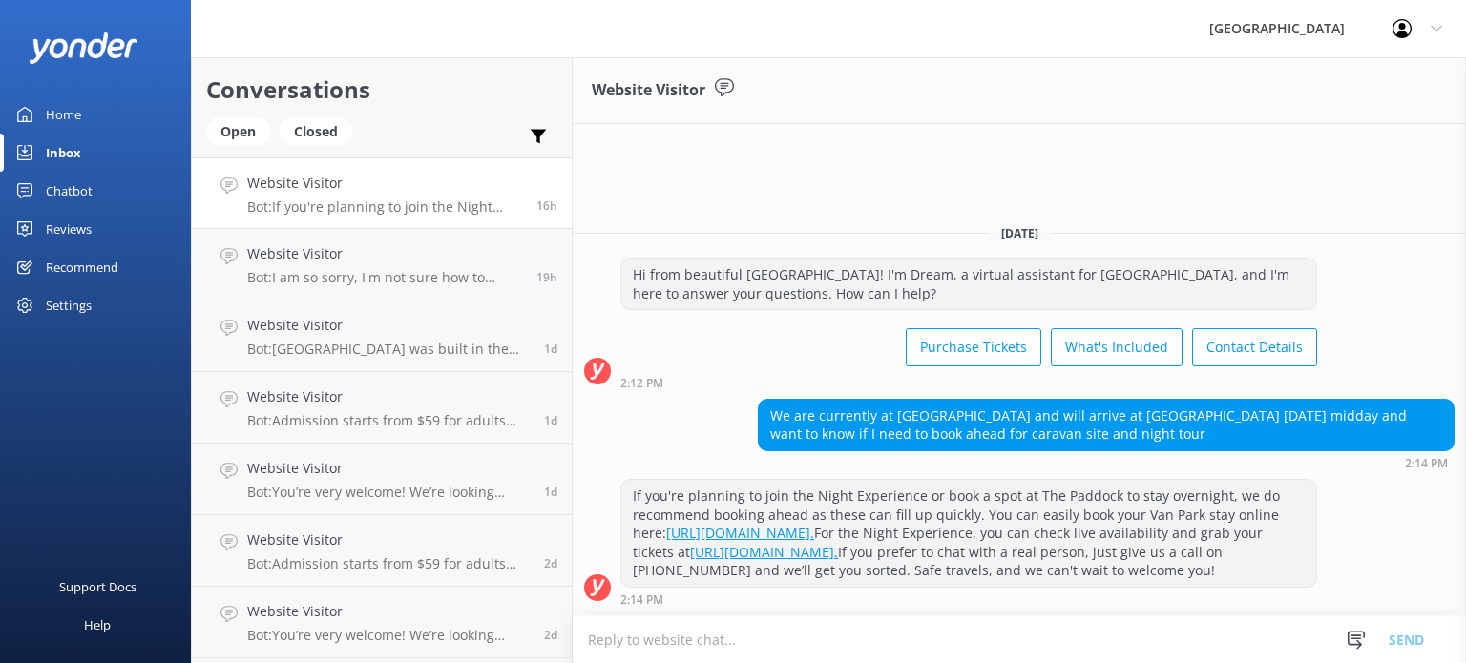 The height and width of the screenshot is (663, 1466). What do you see at coordinates (551, 348) in the screenshot?
I see `span: Sep 01 2025 09:41pm (UTC +10:00) Australia/Brisbane` at bounding box center [551, 348].